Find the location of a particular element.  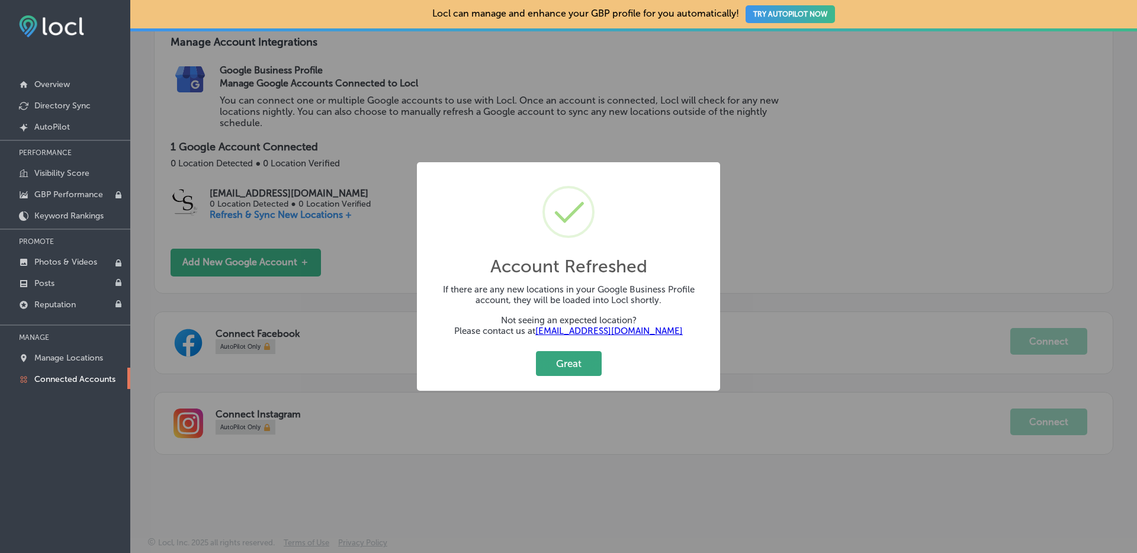

p: AutoPilot is located at coordinates (52, 127).